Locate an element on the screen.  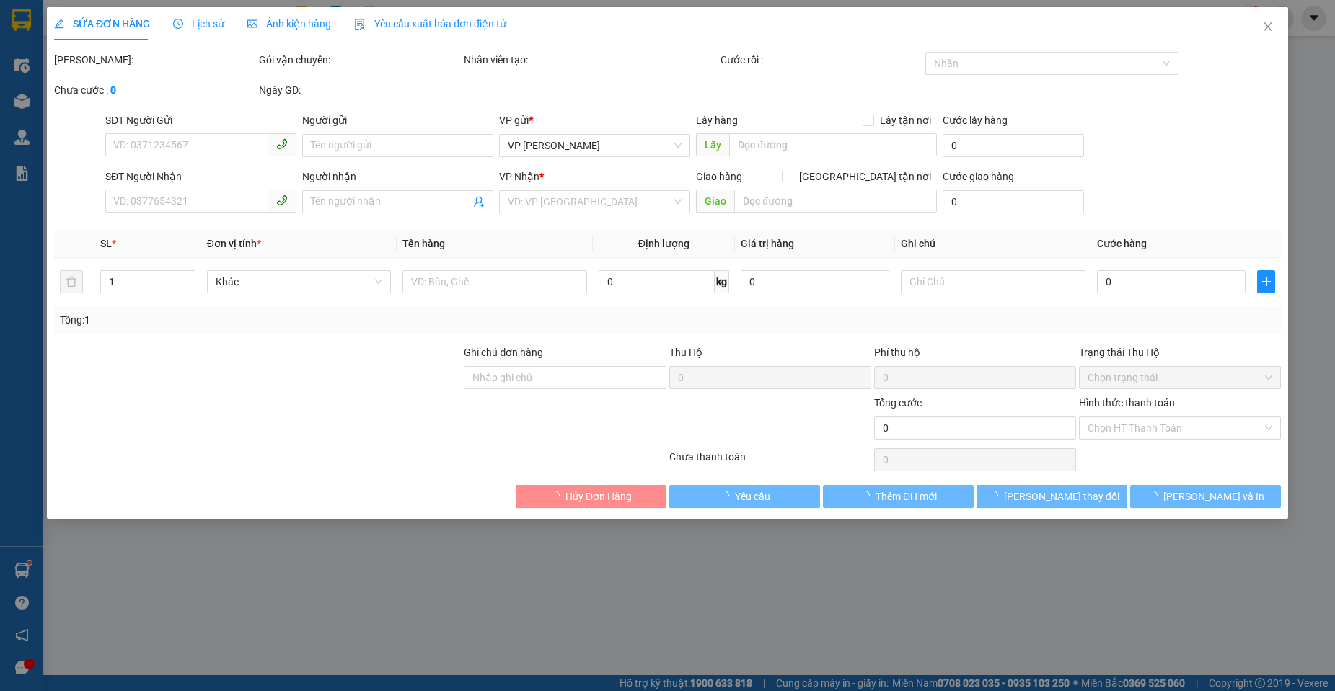
div: Ngày GD: is located at coordinates (360, 90).